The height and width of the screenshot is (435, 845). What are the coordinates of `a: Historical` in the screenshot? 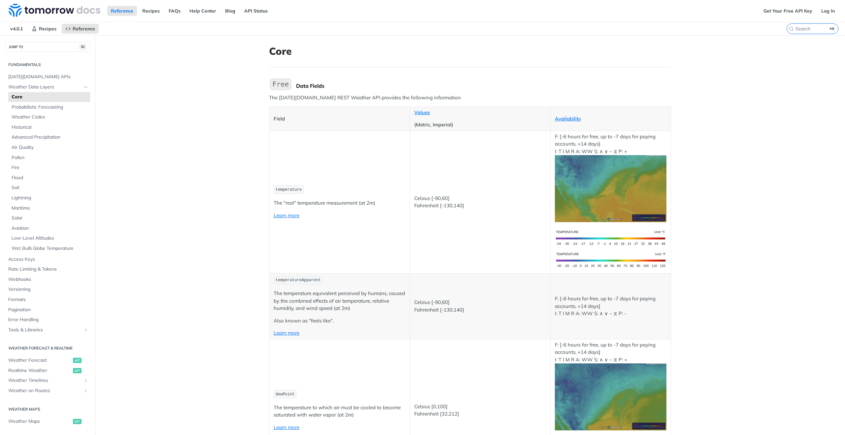 It's located at (49, 127).